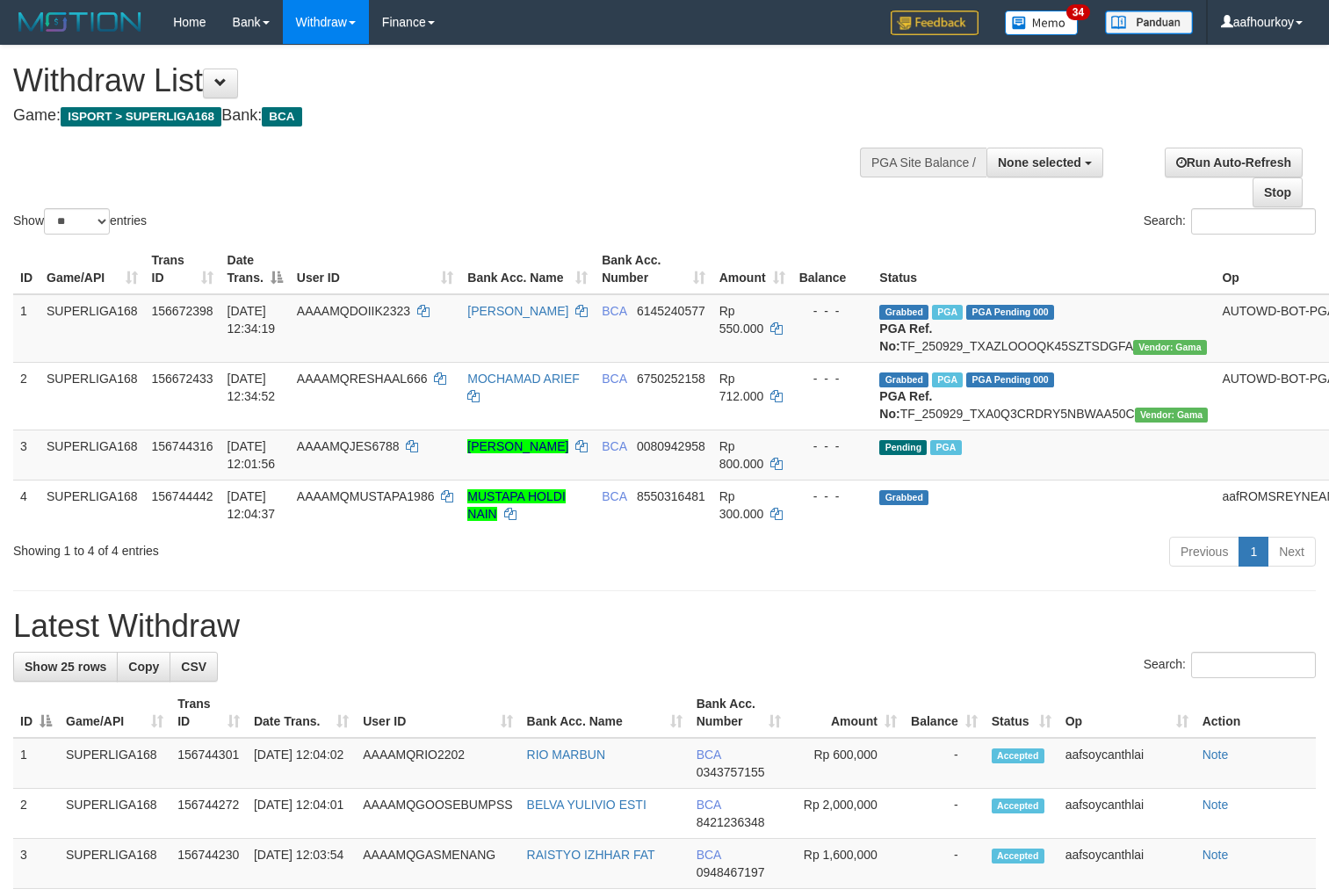 This screenshot has height=896, width=1329. Describe the element at coordinates (846, 864) in the screenshot. I see `td: Rp 1,600,000` at that location.